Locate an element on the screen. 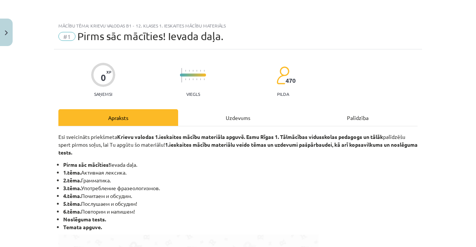  img: icon-long-line-d9ea69661e0d244f92f715978eff75569469978d946b2353a9bb055b3ed8787d.svg is located at coordinates (182, 75).